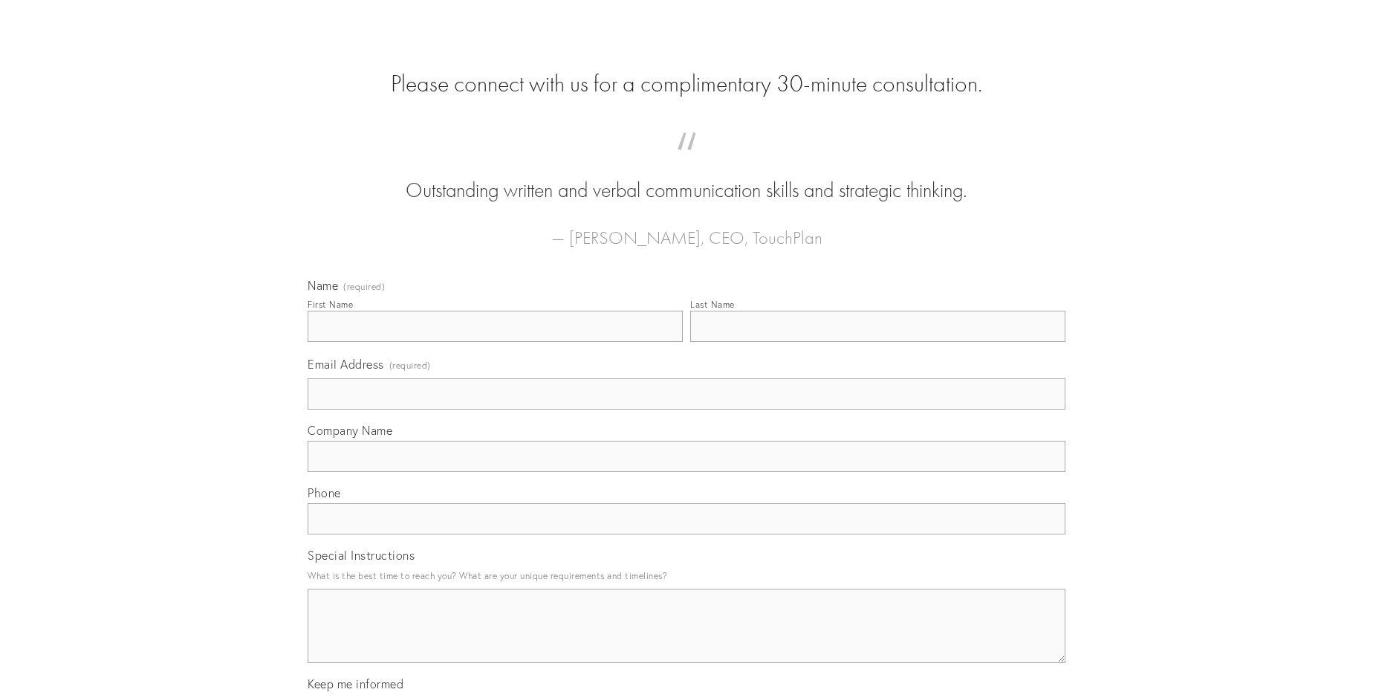 The width and height of the screenshot is (1373, 698). I want to click on div: Last Name, so click(713, 304).